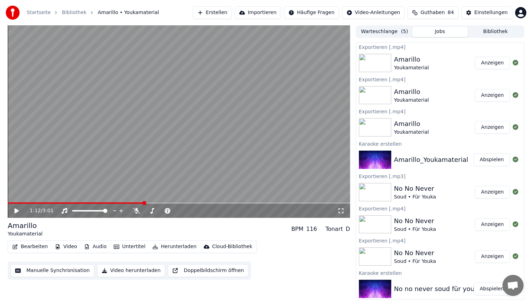  What do you see at coordinates (335, 229) in the screenshot?
I see `div: Tonart` at bounding box center [335, 229].